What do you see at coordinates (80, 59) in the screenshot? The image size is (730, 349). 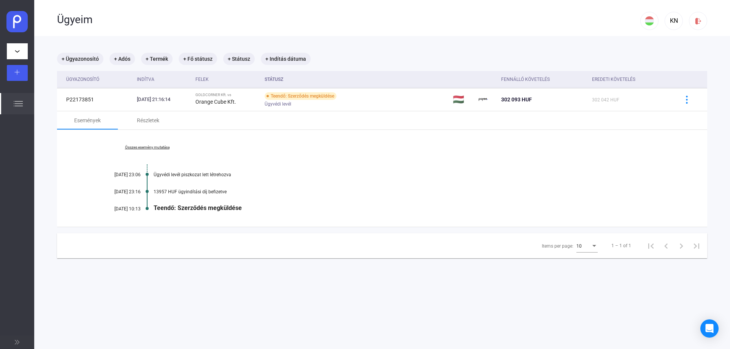 I see `mat-chip: + Ügyazonosító` at bounding box center [80, 59].